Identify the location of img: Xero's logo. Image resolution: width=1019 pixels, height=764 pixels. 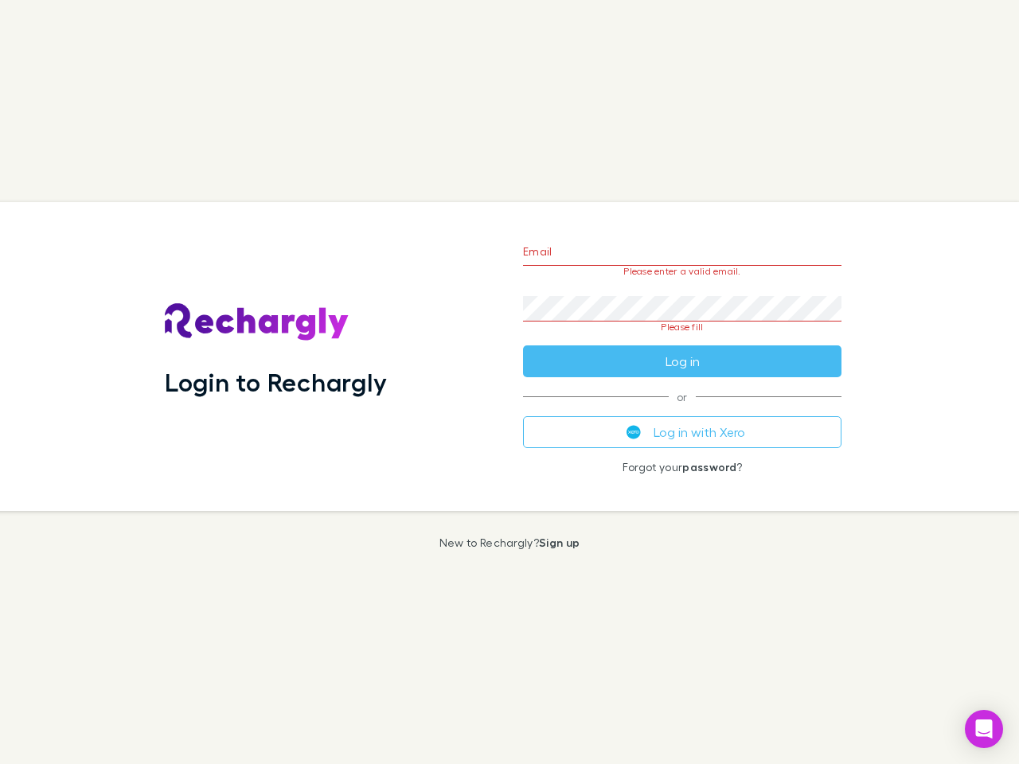
(633, 432).